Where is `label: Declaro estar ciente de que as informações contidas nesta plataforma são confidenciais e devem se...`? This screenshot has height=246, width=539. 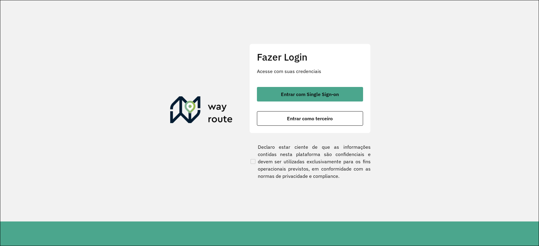 label: Declaro estar ciente de que as informações contidas nesta plataforma são confidenciais e devem se... is located at coordinates (310, 162).